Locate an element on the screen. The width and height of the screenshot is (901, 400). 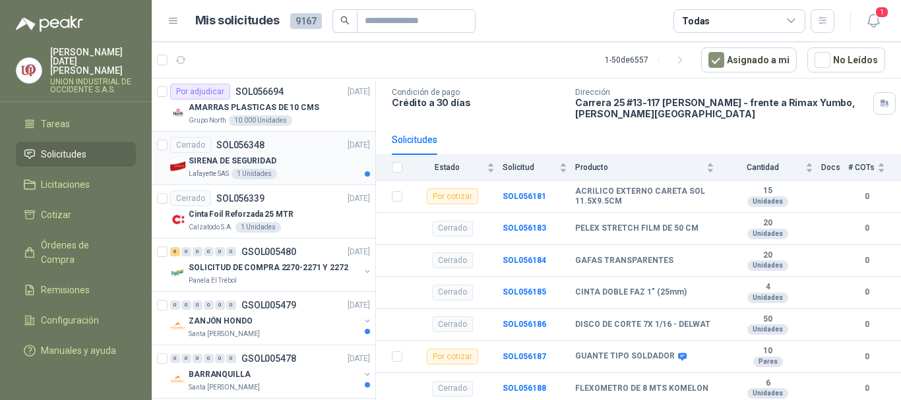
p: Cinta Foil Reforzada 25 MTR is located at coordinates (241, 214).